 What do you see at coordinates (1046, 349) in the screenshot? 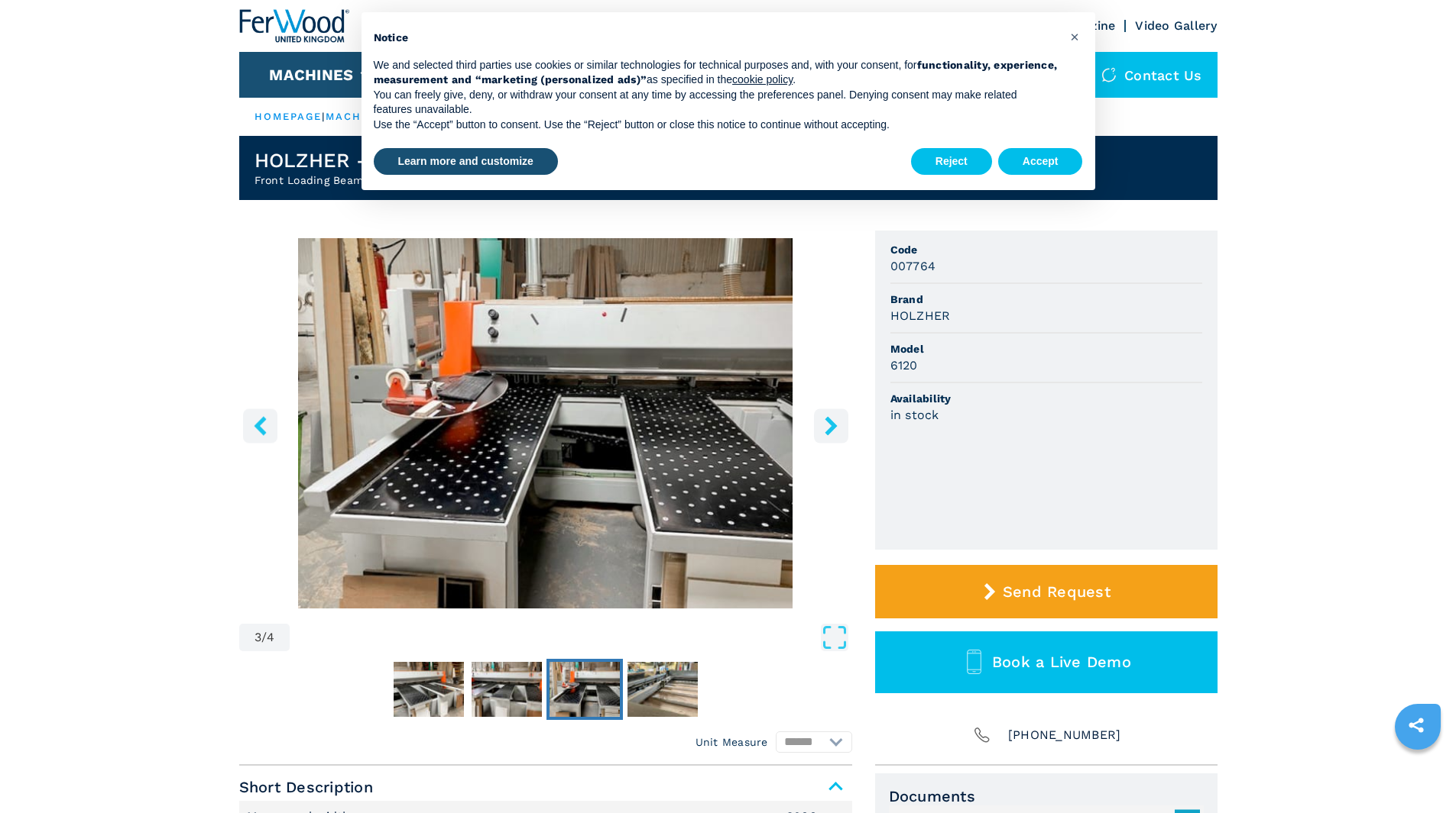
I see `span: Model` at bounding box center [1046, 349].